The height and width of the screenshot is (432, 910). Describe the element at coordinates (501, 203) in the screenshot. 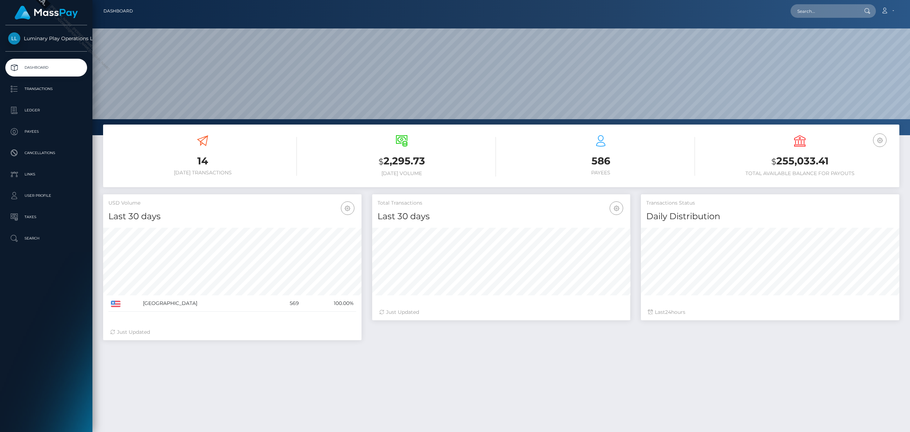

I see `h5: Total Transactions` at that location.